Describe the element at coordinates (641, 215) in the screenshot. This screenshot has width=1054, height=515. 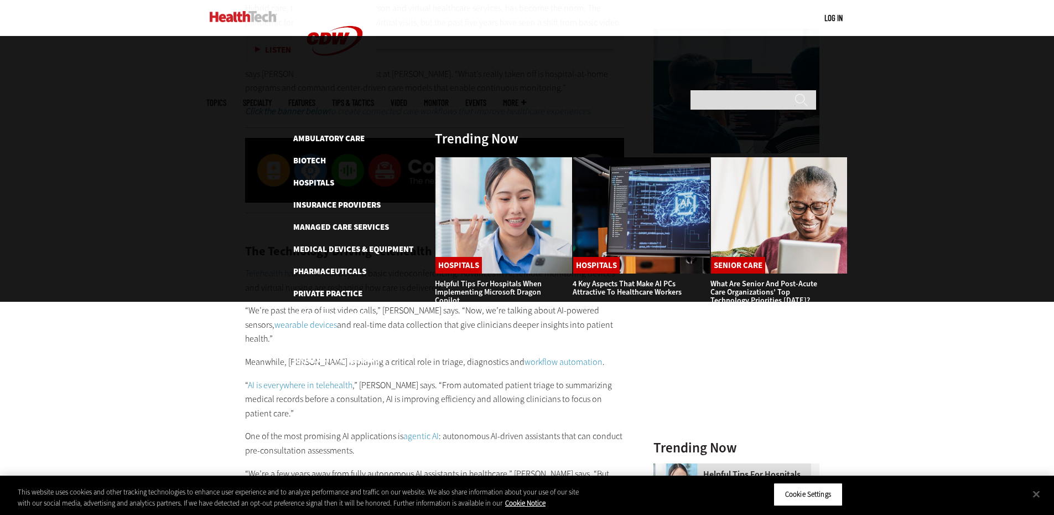
I see `img: Desktop monitor with brain AI concept` at that location.